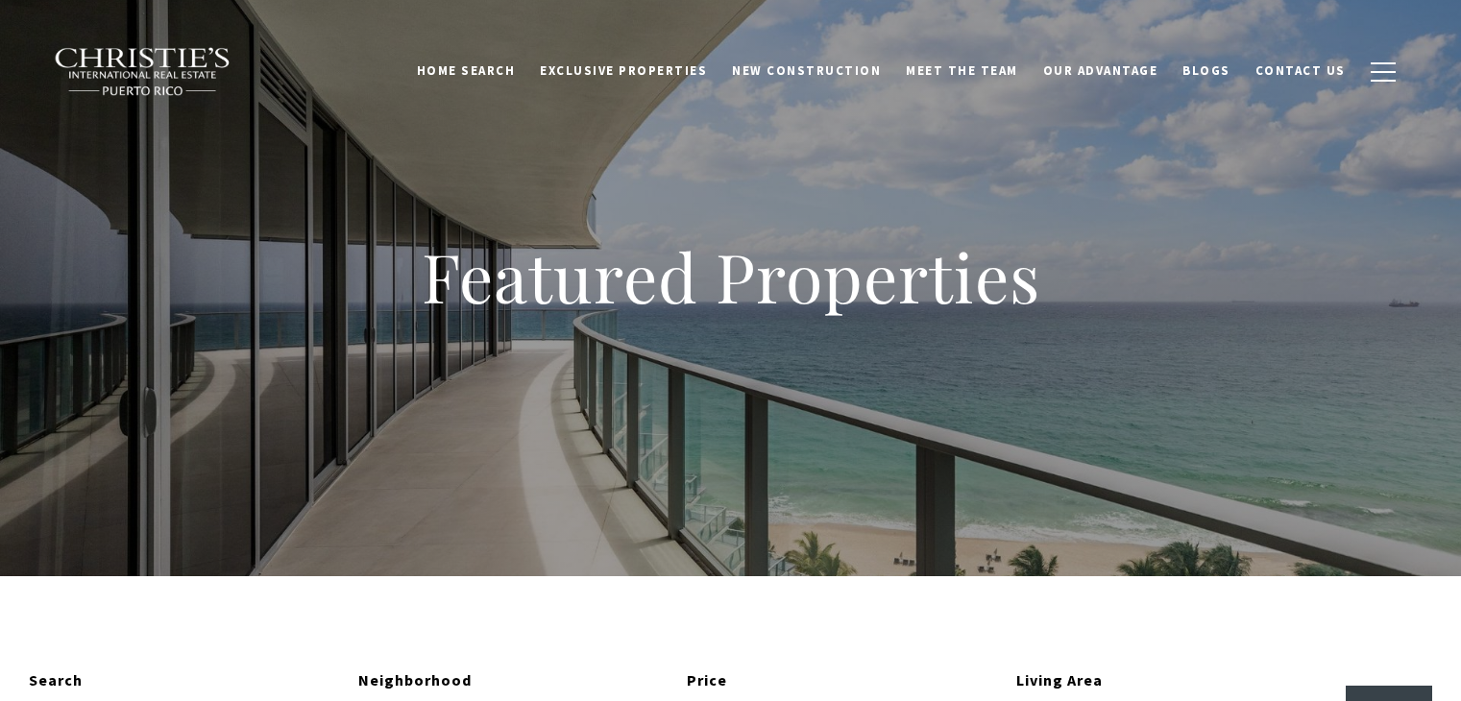  I want to click on div: Neighborhood, so click(516, 681).